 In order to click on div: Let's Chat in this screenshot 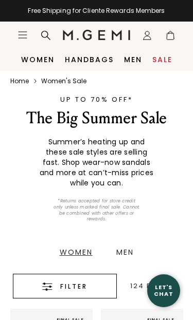, I will do `click(164, 291)`.